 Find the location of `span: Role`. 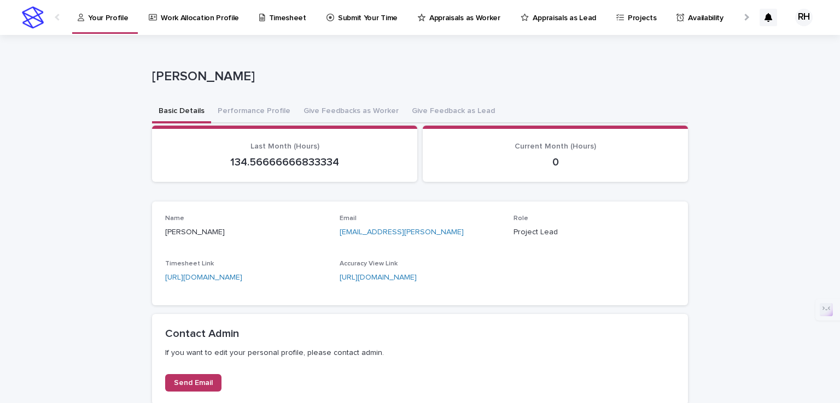

span: Role is located at coordinates (520, 219).